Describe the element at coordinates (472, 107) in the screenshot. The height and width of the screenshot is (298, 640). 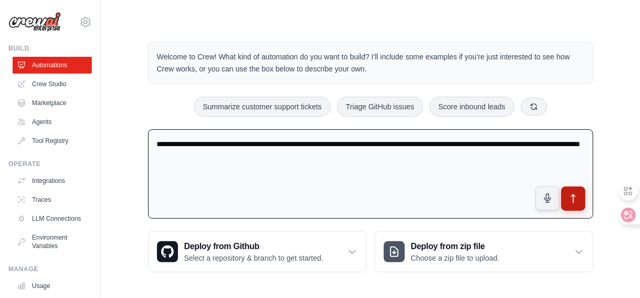
I see `button: Score inbound leads` at that location.